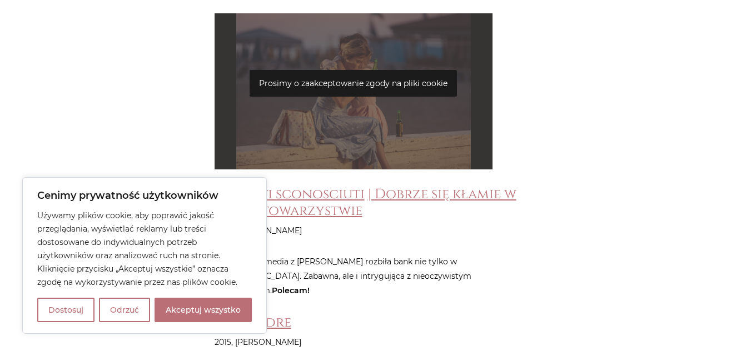 The width and height of the screenshot is (751, 356). What do you see at coordinates (145, 196) in the screenshot?
I see `p: Cenimy prywatność użytkowników` at bounding box center [145, 196].